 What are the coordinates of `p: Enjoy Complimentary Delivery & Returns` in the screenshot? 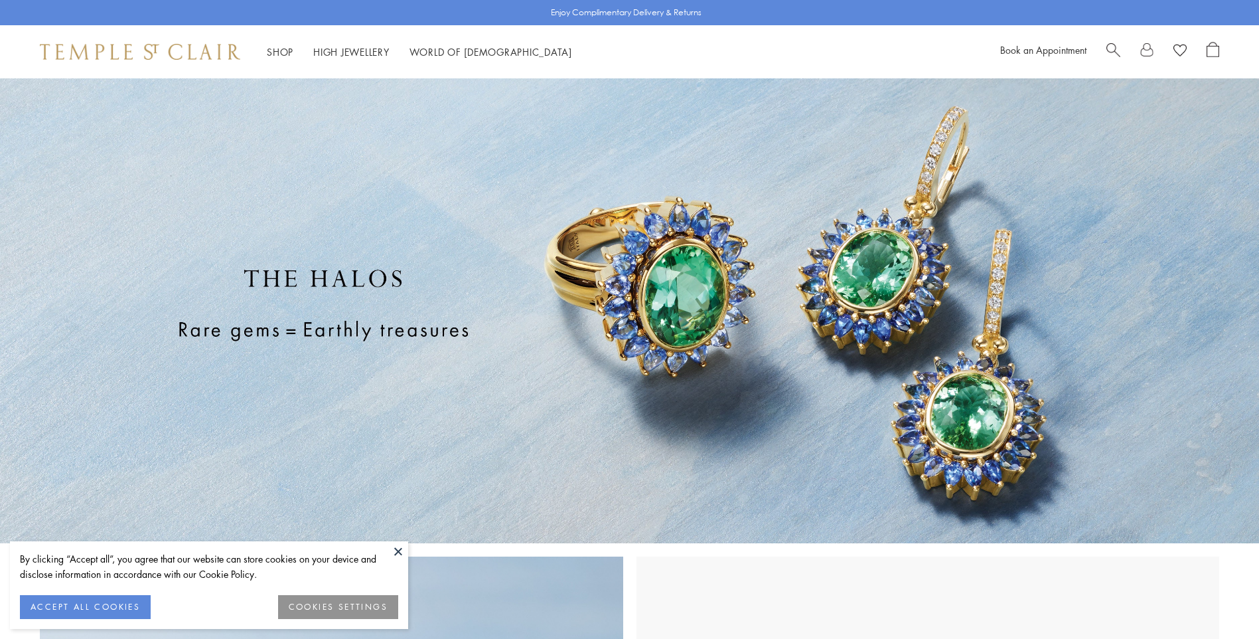 It's located at (626, 13).